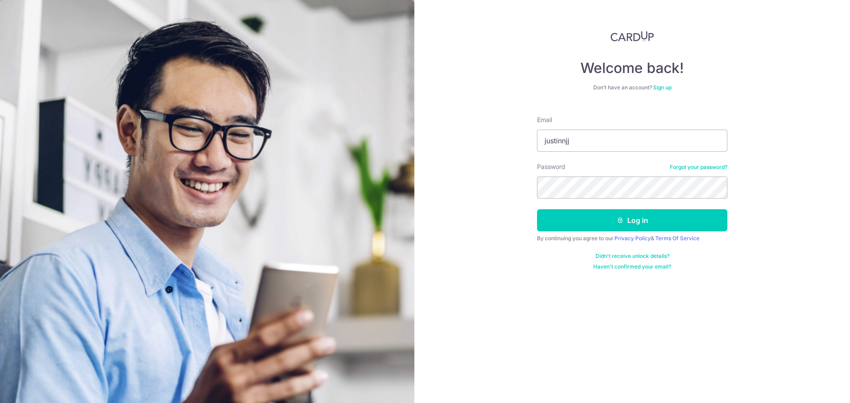  What do you see at coordinates (633, 238) in the screenshot?
I see `a: Privacy Policy` at bounding box center [633, 238].